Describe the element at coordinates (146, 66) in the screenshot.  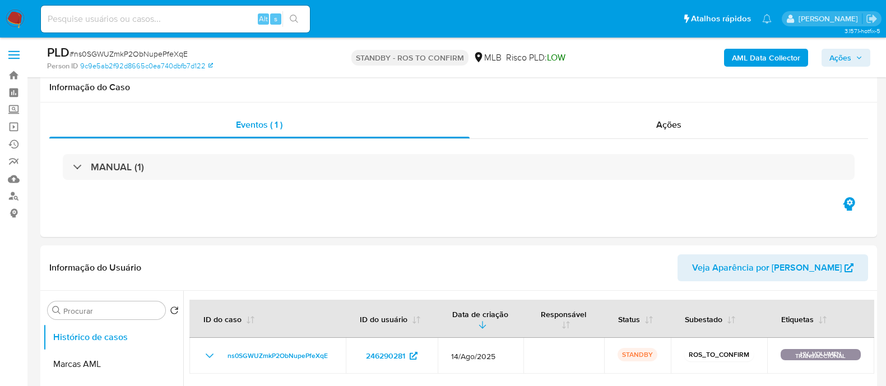
I see `a: 9c9e5ab2f92d8665c0ea740dbfb7d122` at that location.